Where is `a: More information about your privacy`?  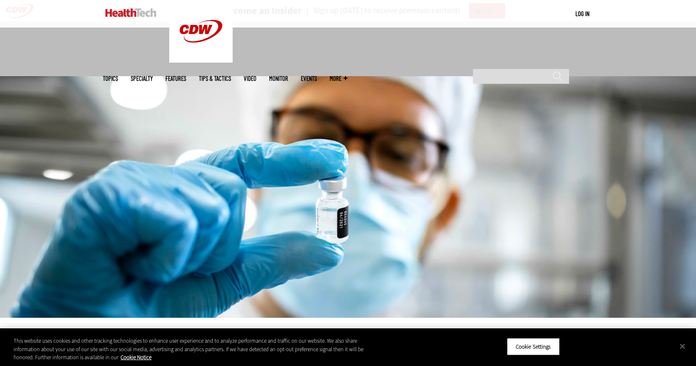
a: More information about your privacy is located at coordinates (136, 357).